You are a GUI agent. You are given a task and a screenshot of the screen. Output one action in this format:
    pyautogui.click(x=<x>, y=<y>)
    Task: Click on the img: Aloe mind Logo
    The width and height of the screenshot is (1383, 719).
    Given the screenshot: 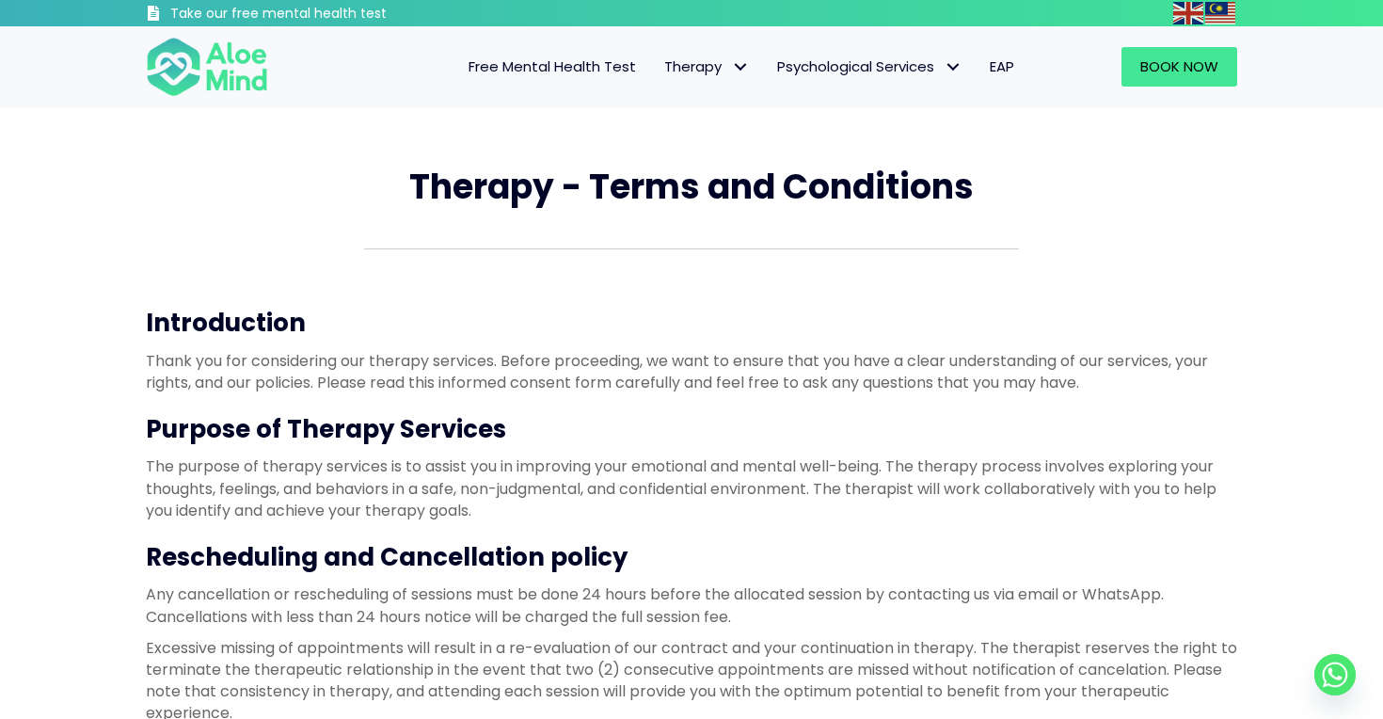 What is the action you would take?
    pyautogui.click(x=207, y=67)
    